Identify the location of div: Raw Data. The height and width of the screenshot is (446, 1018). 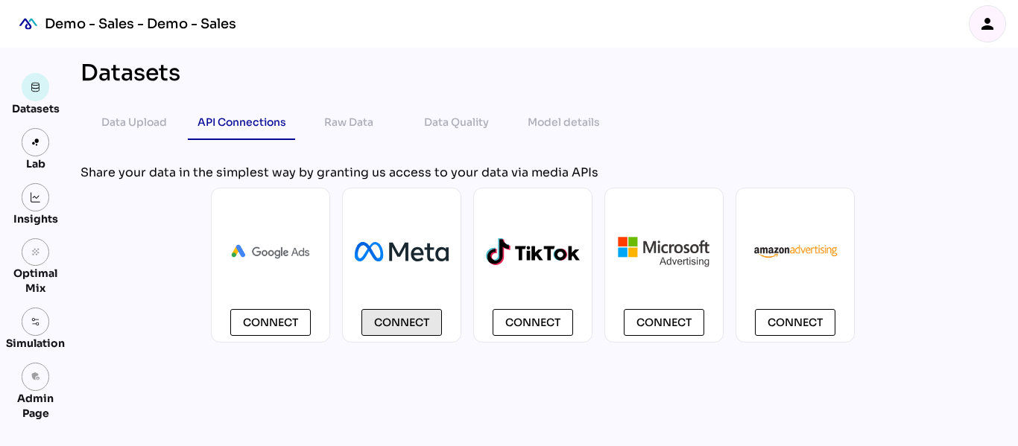
(349, 122).